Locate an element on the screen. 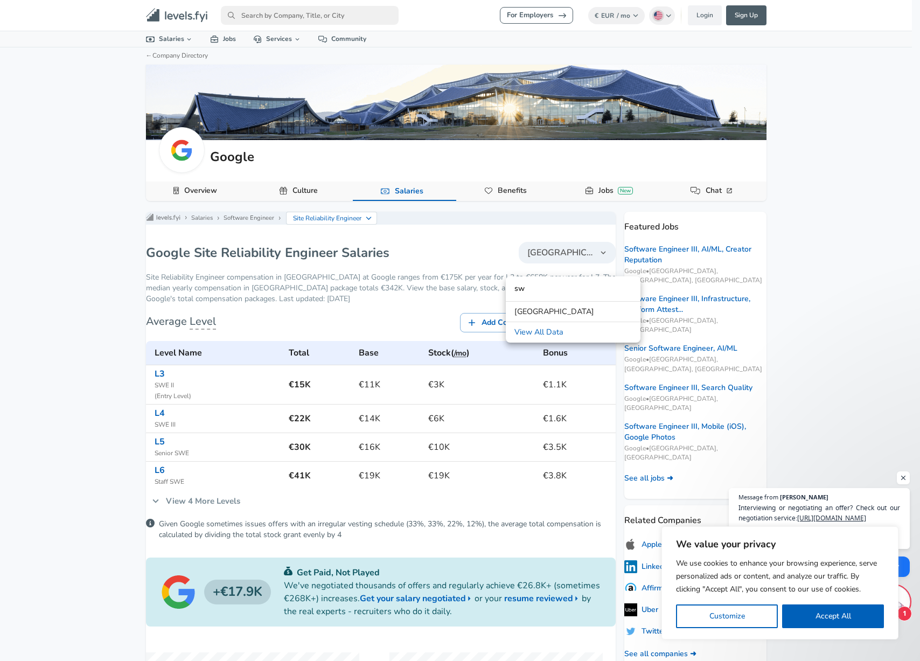  div: Open chat is located at coordinates (894, 602).